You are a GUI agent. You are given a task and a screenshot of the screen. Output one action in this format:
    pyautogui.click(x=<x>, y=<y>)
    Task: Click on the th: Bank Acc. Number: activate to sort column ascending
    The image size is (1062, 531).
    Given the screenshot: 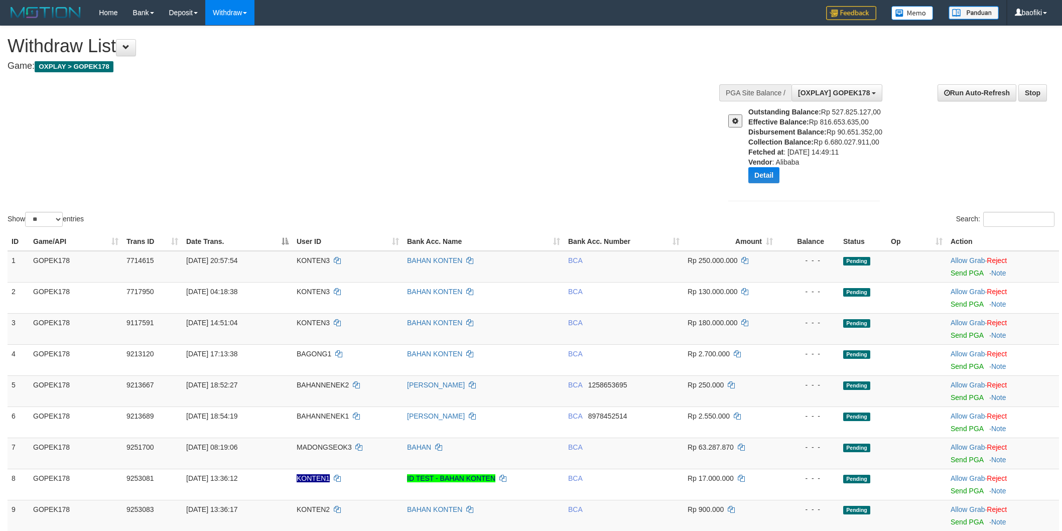 What is the action you would take?
    pyautogui.click(x=624, y=241)
    